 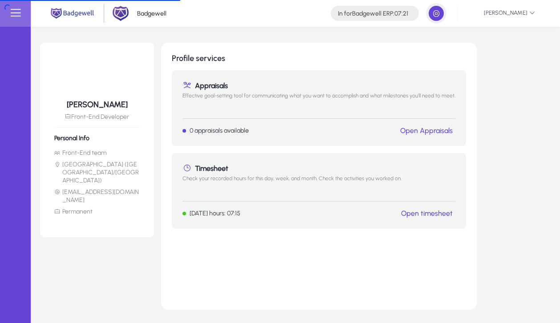 I want to click on p: Badgewell, so click(x=152, y=13).